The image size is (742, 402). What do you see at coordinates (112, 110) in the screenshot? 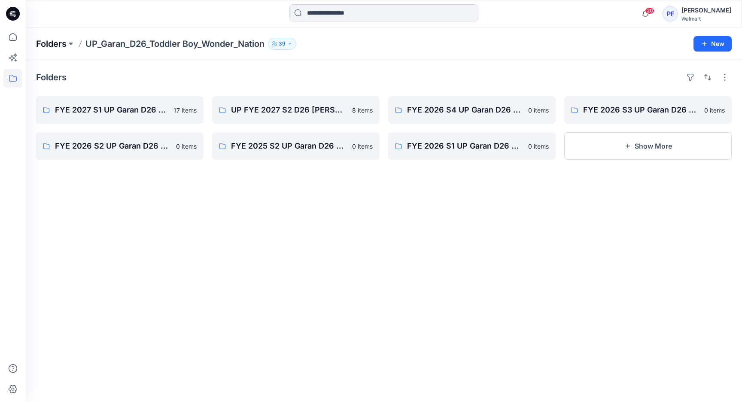
I see `p: FYE 2027 S1 UP Garan D26 Toddler Boy` at bounding box center [112, 110].